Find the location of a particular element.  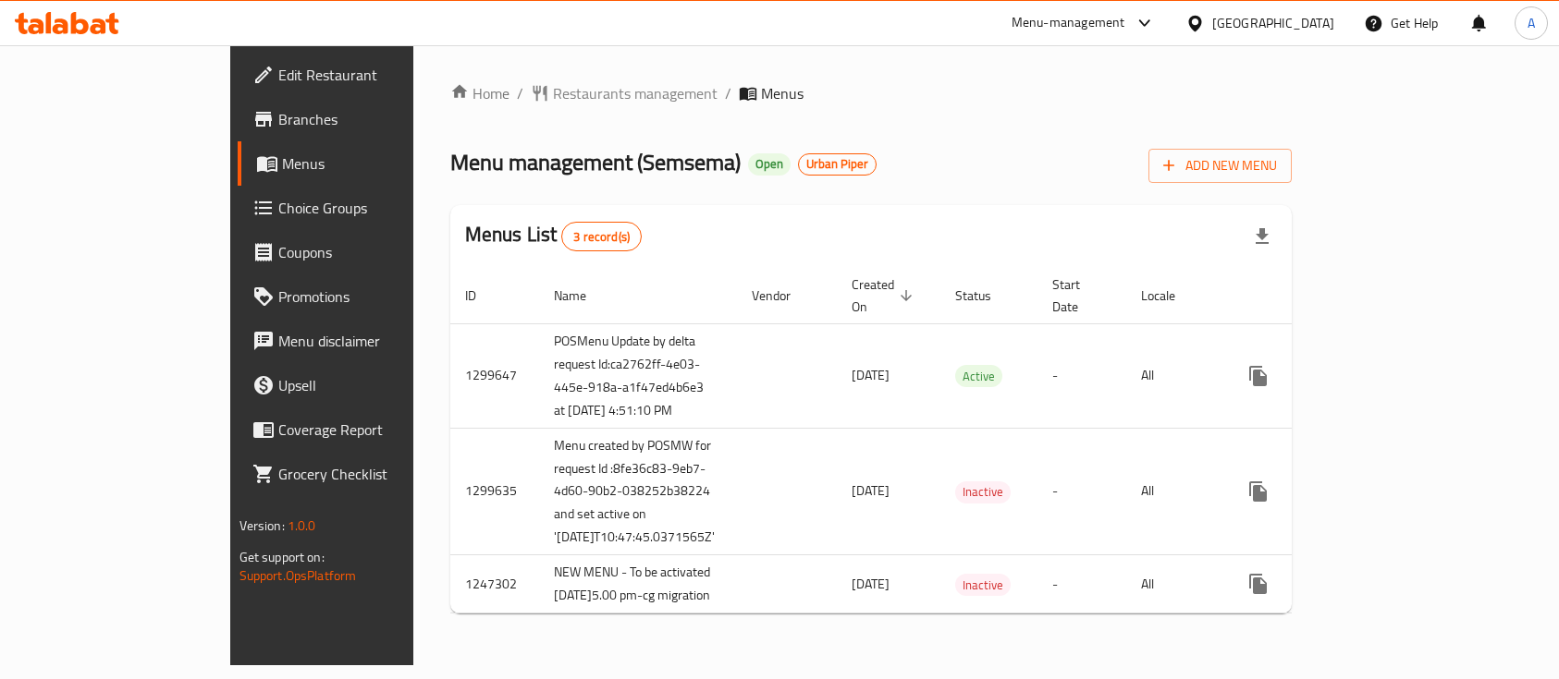

a: Edit Restaurant is located at coordinates (364, 75).